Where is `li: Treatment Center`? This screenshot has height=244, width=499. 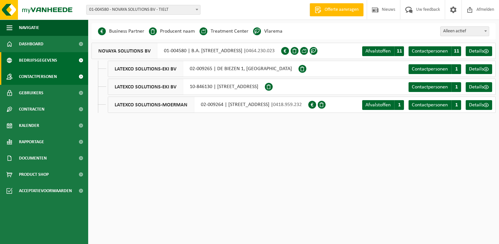 li: Treatment Center is located at coordinates (224, 31).